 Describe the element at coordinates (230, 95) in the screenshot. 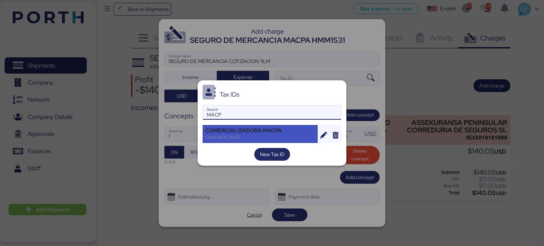

I see `div: Tax IDs` at that location.